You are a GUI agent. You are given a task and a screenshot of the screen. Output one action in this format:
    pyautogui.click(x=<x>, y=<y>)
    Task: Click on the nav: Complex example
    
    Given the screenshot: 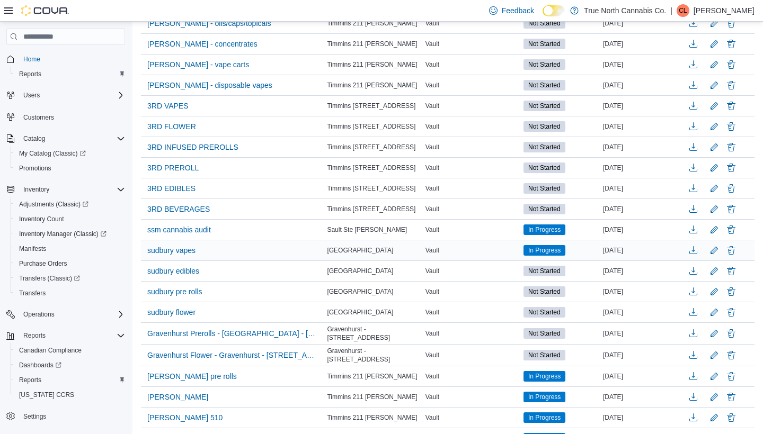 What is the action you would take?
    pyautogui.click(x=66, y=241)
    